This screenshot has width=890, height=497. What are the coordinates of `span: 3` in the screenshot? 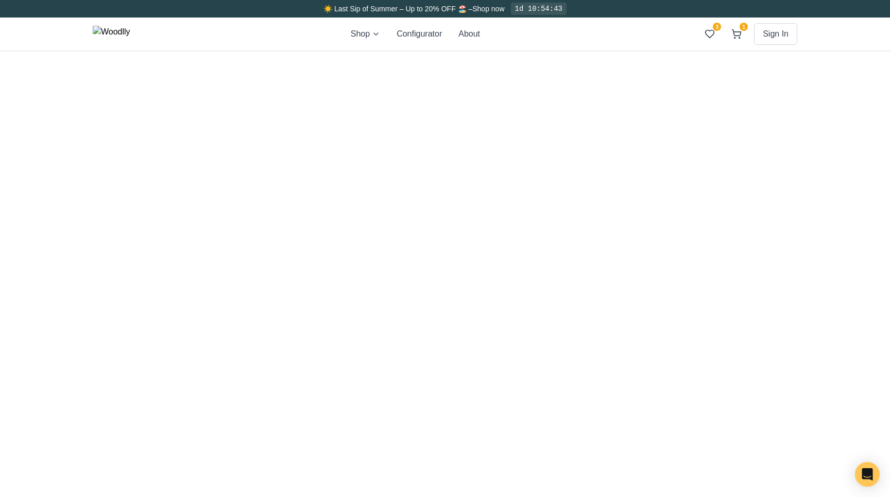 It's located at (717, 27).